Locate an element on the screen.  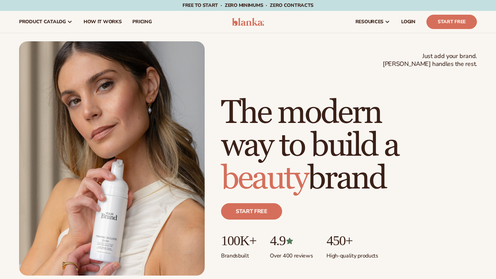
img: Female holding tanning mousse. is located at coordinates (112, 158).